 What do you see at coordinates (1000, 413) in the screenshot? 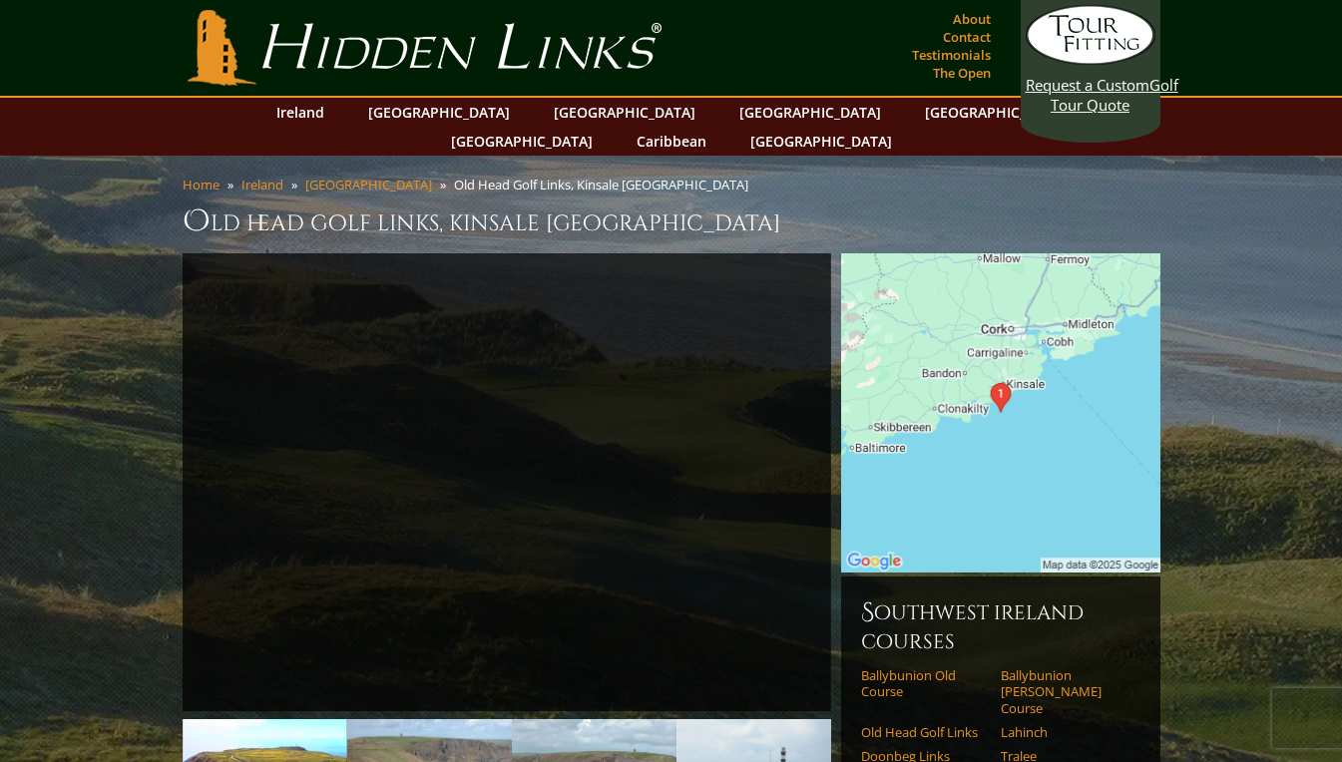
I see `img: Google Map of Old Head Golf Links, Kinsale, Ireland` at bounding box center [1000, 413].